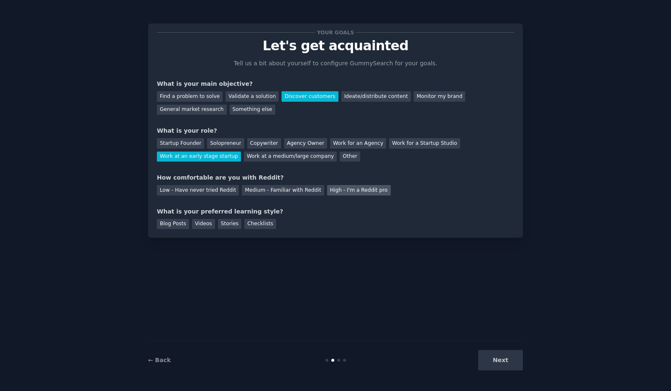 This screenshot has width=671, height=391. What do you see at coordinates (230, 224) in the screenshot?
I see `div: Stories` at bounding box center [230, 224].